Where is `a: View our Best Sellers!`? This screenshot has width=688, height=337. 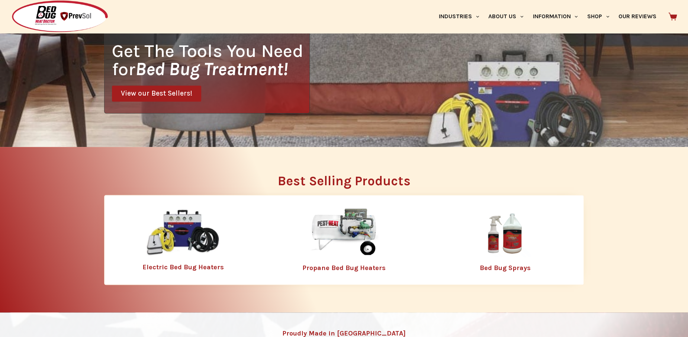
a: View our Best Sellers! is located at coordinates (157, 93).